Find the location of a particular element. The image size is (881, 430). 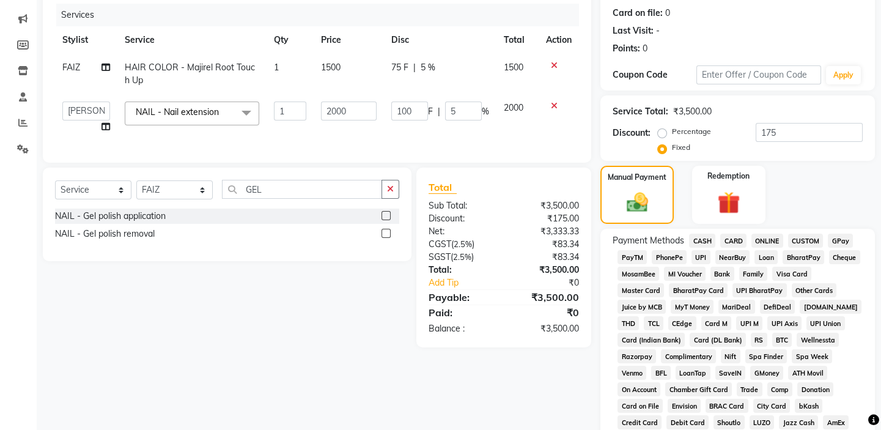

th: Price is located at coordinates (348, 40).